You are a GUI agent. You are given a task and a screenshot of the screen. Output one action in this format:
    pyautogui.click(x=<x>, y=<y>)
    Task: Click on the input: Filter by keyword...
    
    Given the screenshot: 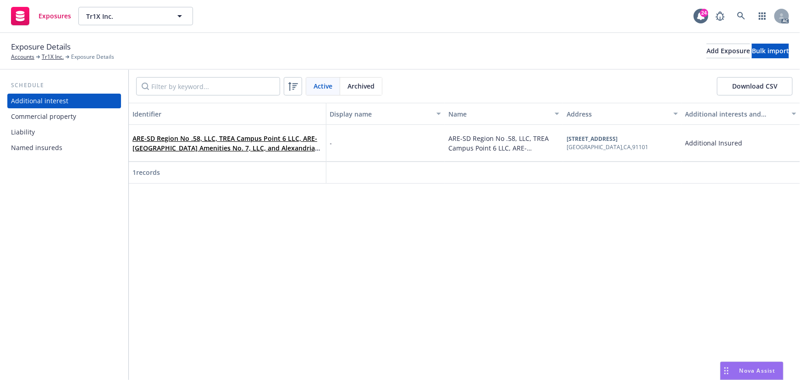 What is the action you would take?
    pyautogui.click(x=208, y=86)
    